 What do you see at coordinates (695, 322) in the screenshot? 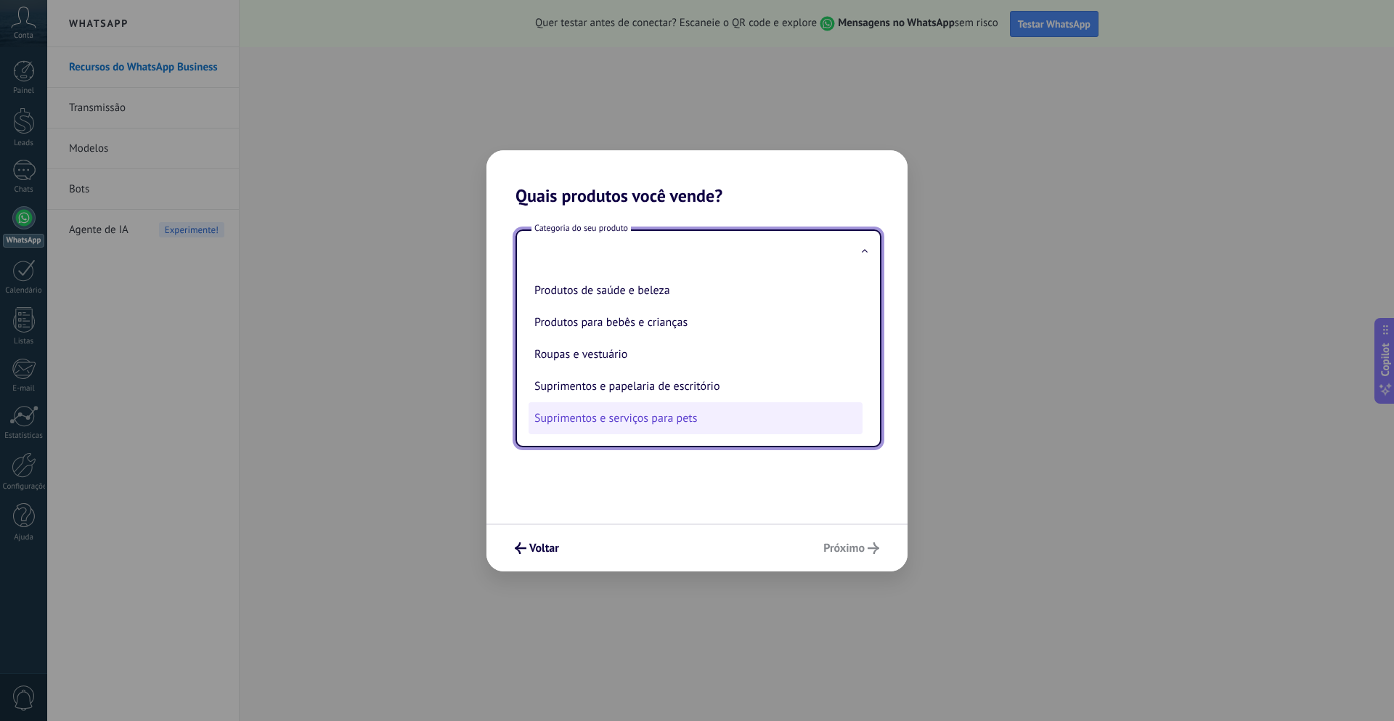
I see `li: Produtos para bebês e crianças` at bounding box center [695, 322].